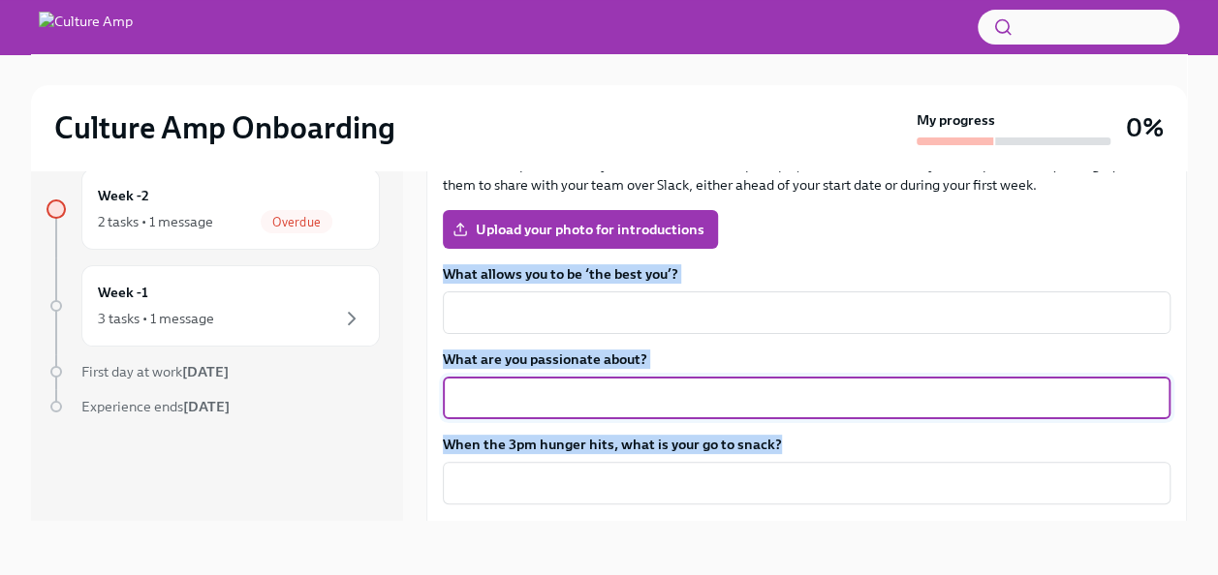  I want to click on span: Upload your photo for introductions, so click(580, 230).